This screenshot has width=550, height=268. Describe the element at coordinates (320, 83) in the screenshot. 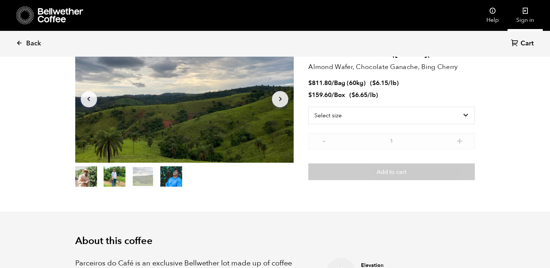

I see `bdi: 811.80` at that location.